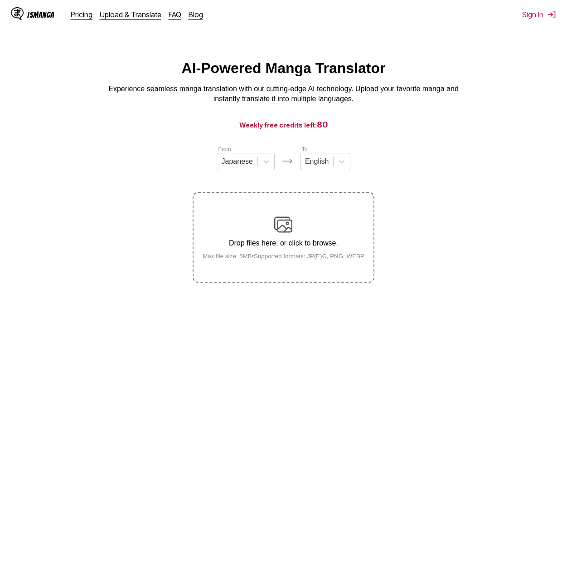 The height and width of the screenshot is (579, 567). I want to click on img: Sign out, so click(552, 15).